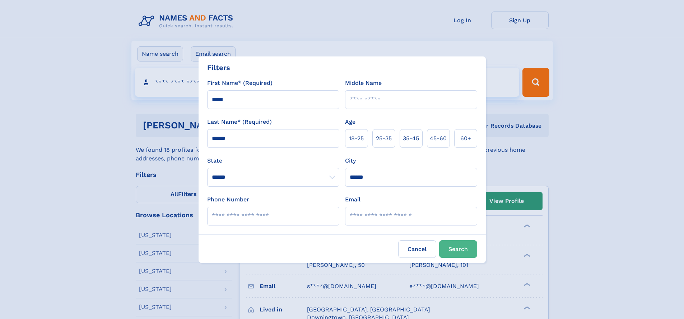 The height and width of the screenshot is (319, 684). I want to click on span: 25‑35, so click(384, 138).